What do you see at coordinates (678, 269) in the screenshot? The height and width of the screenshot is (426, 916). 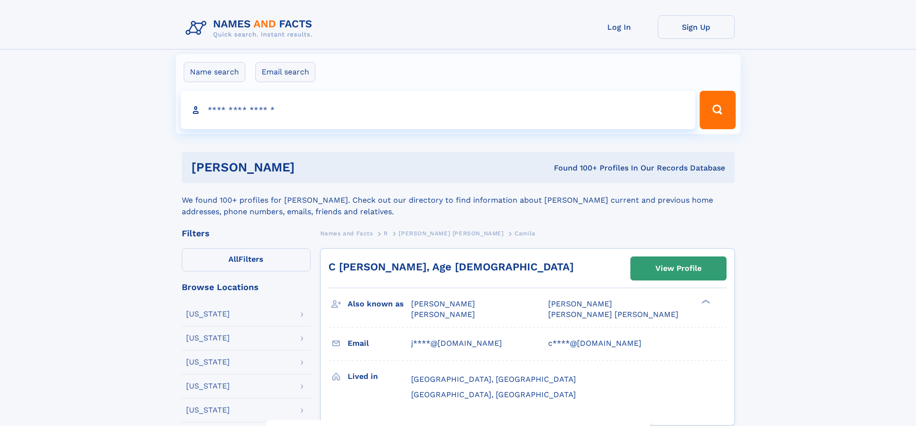 I see `a: View Profile` at bounding box center [678, 269].